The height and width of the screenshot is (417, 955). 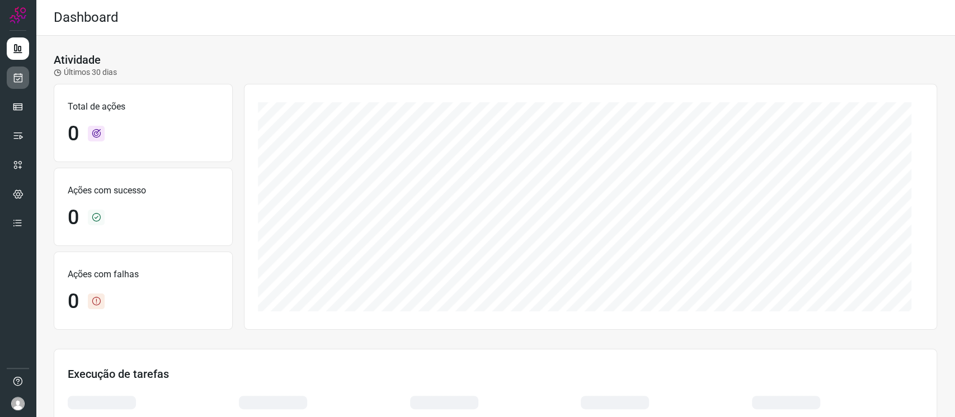 What do you see at coordinates (143, 275) in the screenshot?
I see `p: Ações com falhas` at bounding box center [143, 275].